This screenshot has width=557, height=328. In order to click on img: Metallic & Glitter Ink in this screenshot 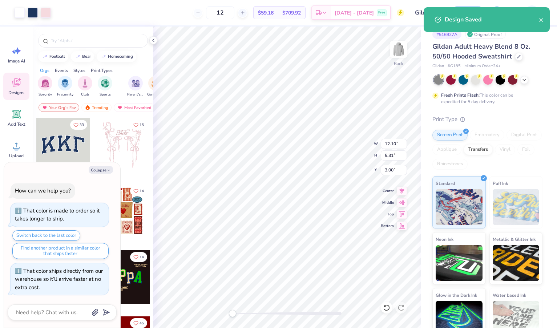, I will do `click(516, 263)`.